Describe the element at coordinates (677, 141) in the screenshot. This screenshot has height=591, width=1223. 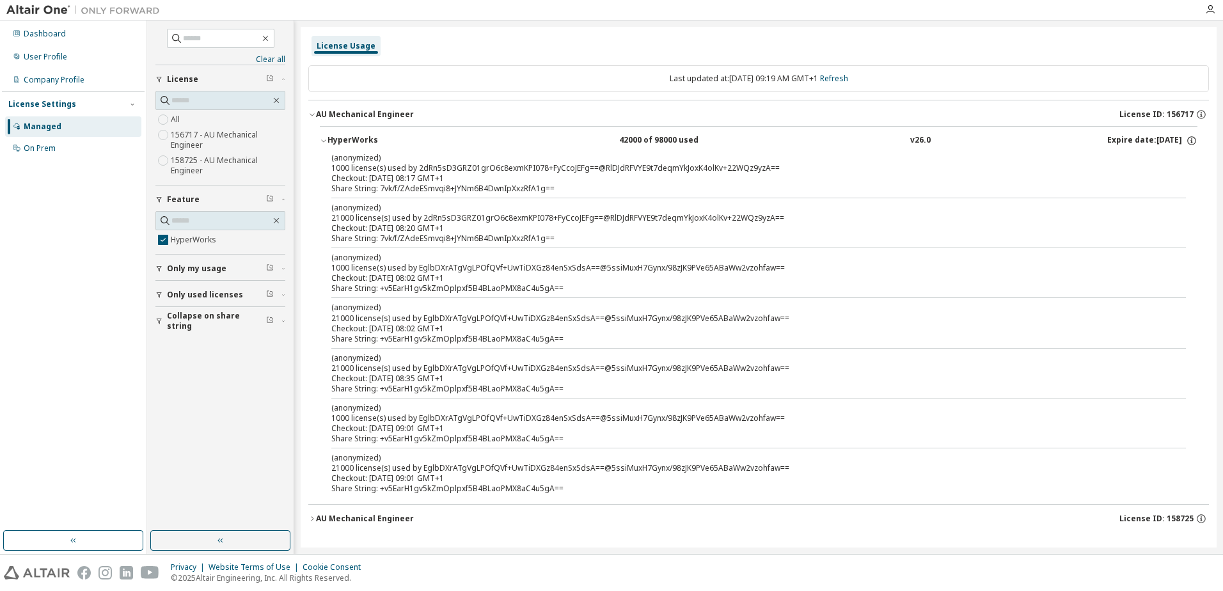
I see `div: 42000 of 98000 used` at that location.